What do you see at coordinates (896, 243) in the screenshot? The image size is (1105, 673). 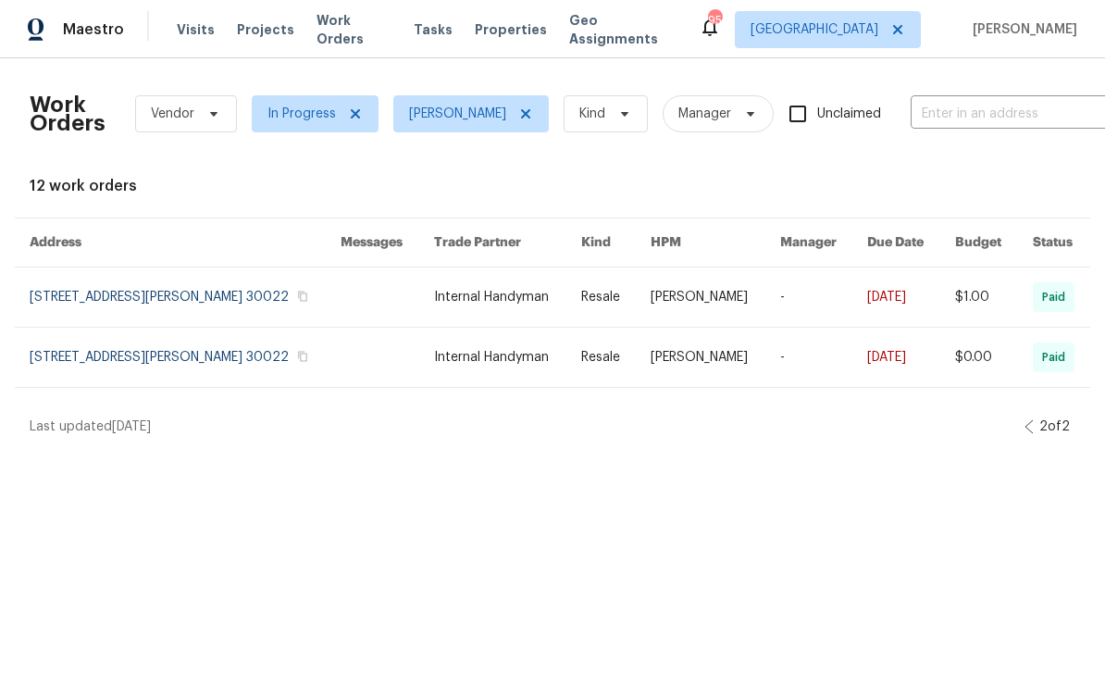 I see `th: Due Date` at bounding box center [896, 243].